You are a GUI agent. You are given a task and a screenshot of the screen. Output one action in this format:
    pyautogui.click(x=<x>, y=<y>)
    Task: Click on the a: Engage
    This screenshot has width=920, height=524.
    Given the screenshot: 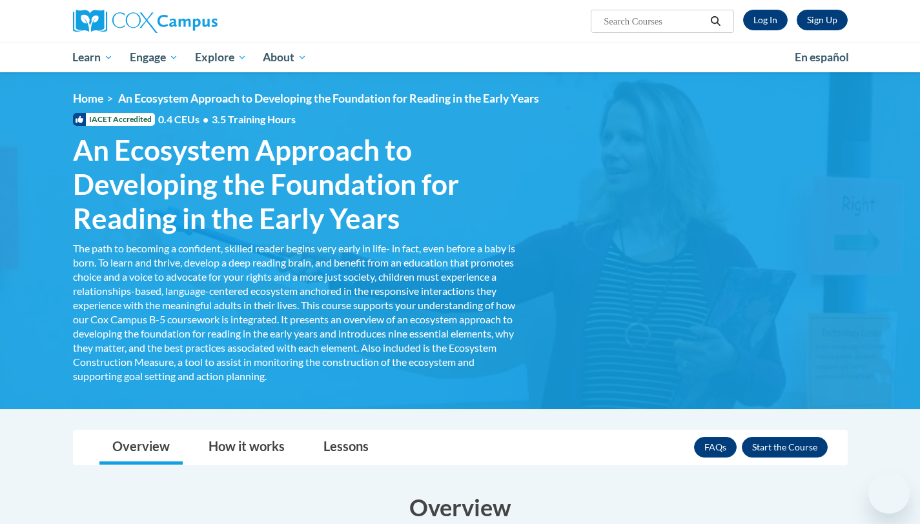 What is the action you would take?
    pyautogui.click(x=154, y=57)
    